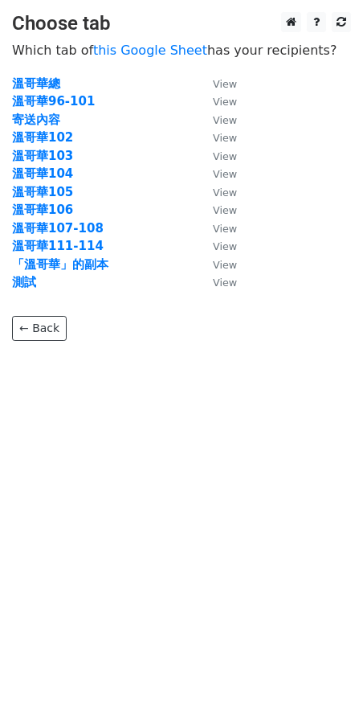  Describe the element at coordinates (53, 101) in the screenshot. I see `strong: 溫哥華96-101` at that location.